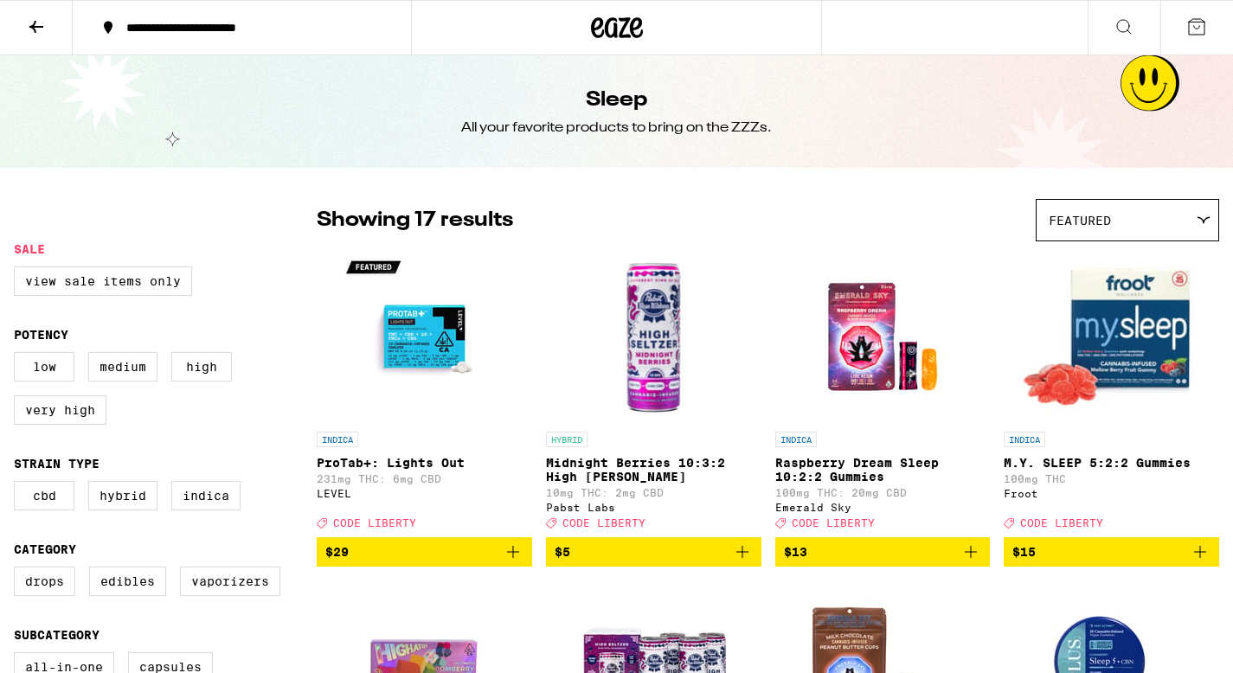 The image size is (1233, 673). I want to click on label: Vaporizers, so click(230, 581).